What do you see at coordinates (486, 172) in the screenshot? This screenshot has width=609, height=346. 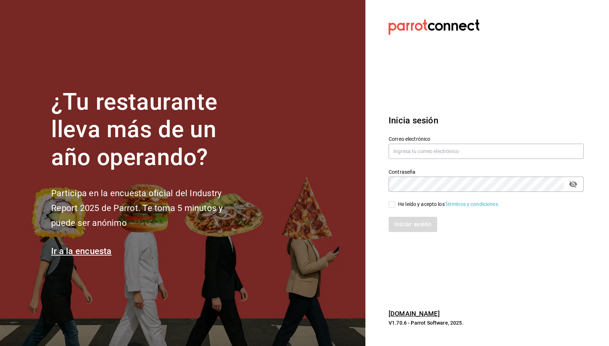 I see `label: Contraseña` at bounding box center [486, 172].